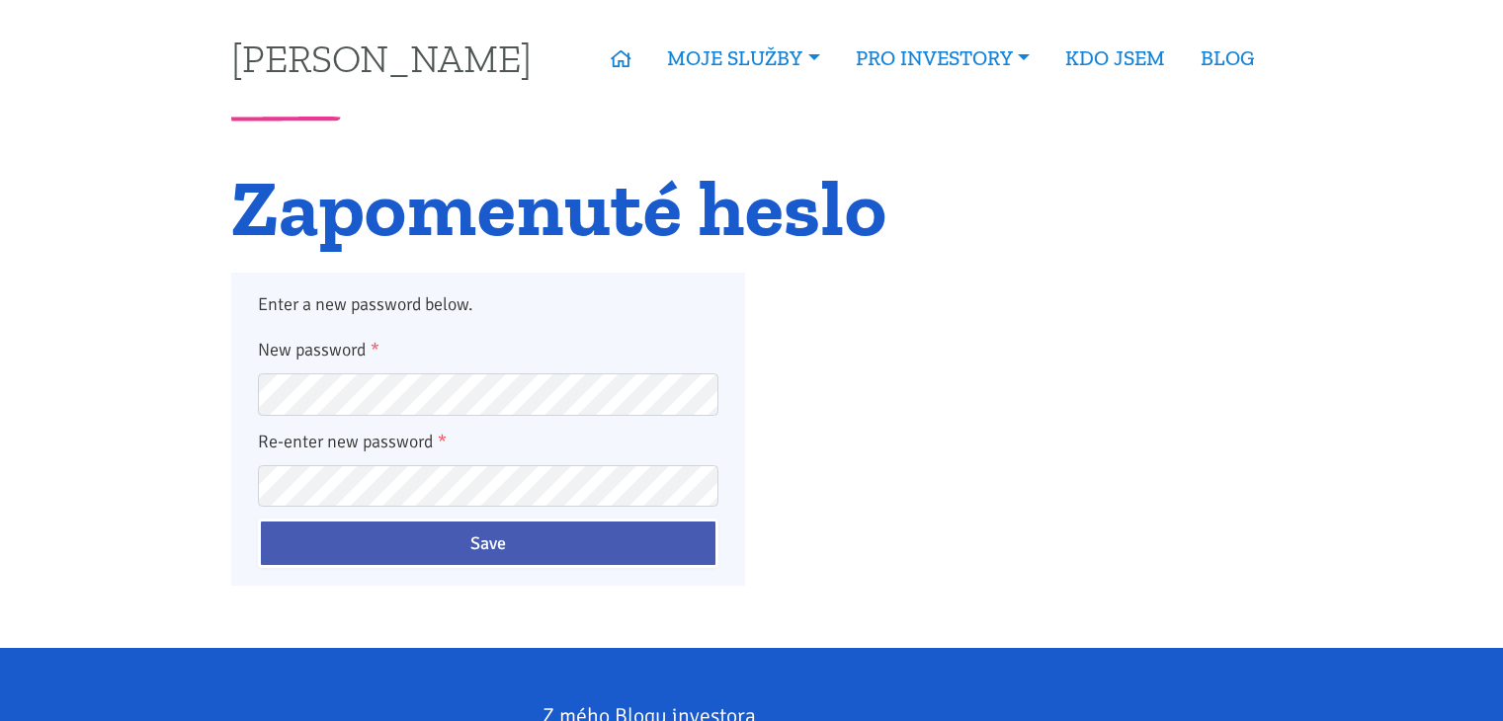 The height and width of the screenshot is (721, 1503). Describe the element at coordinates (488, 350) in the screenshot. I see `label: New password` at that location.